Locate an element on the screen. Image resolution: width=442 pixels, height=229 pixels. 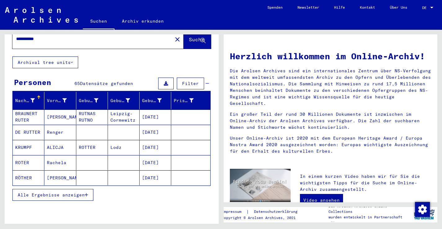
button: Alle Ergebnisse anzeigen is located at coordinates (53, 195).